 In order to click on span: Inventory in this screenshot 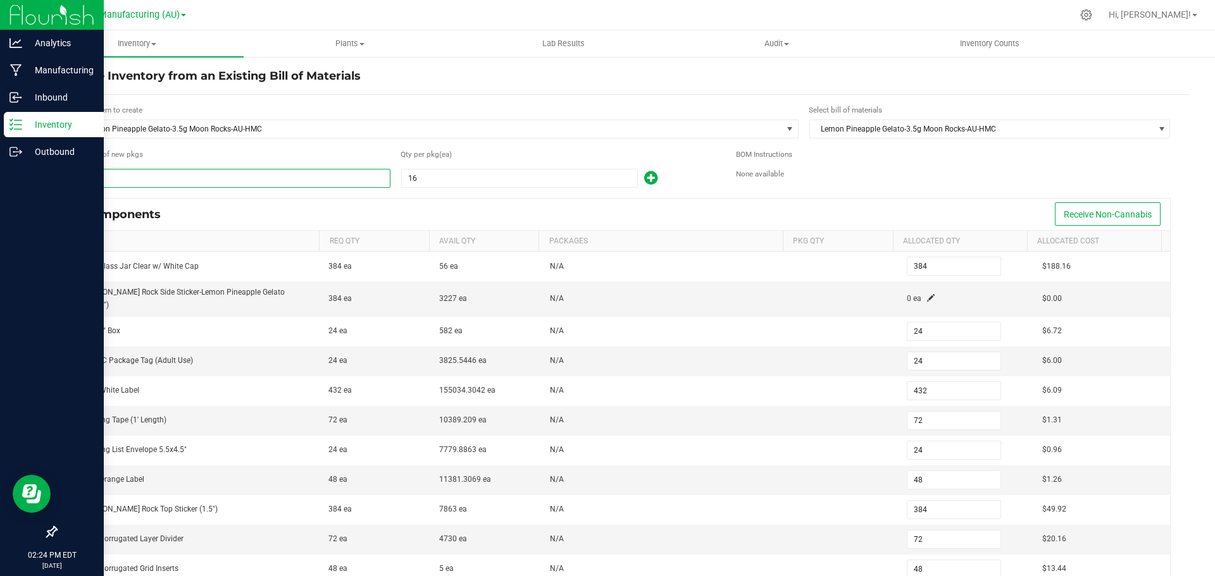, I will do `click(137, 44)`.